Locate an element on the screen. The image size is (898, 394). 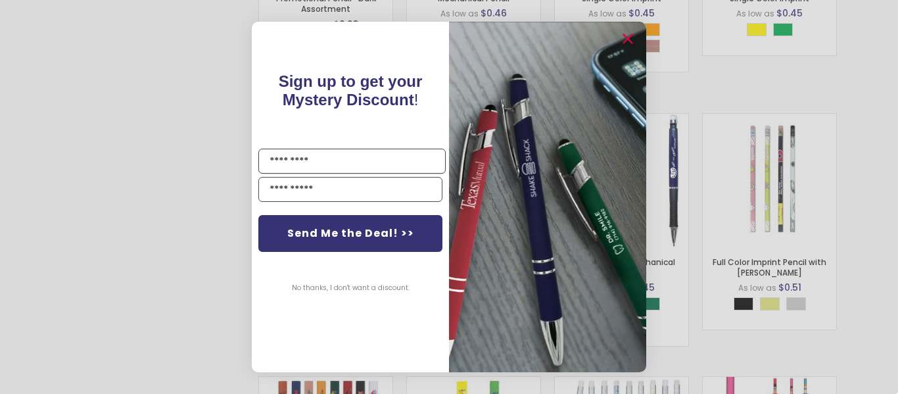
img: pop-up-image is located at coordinates (548, 197).